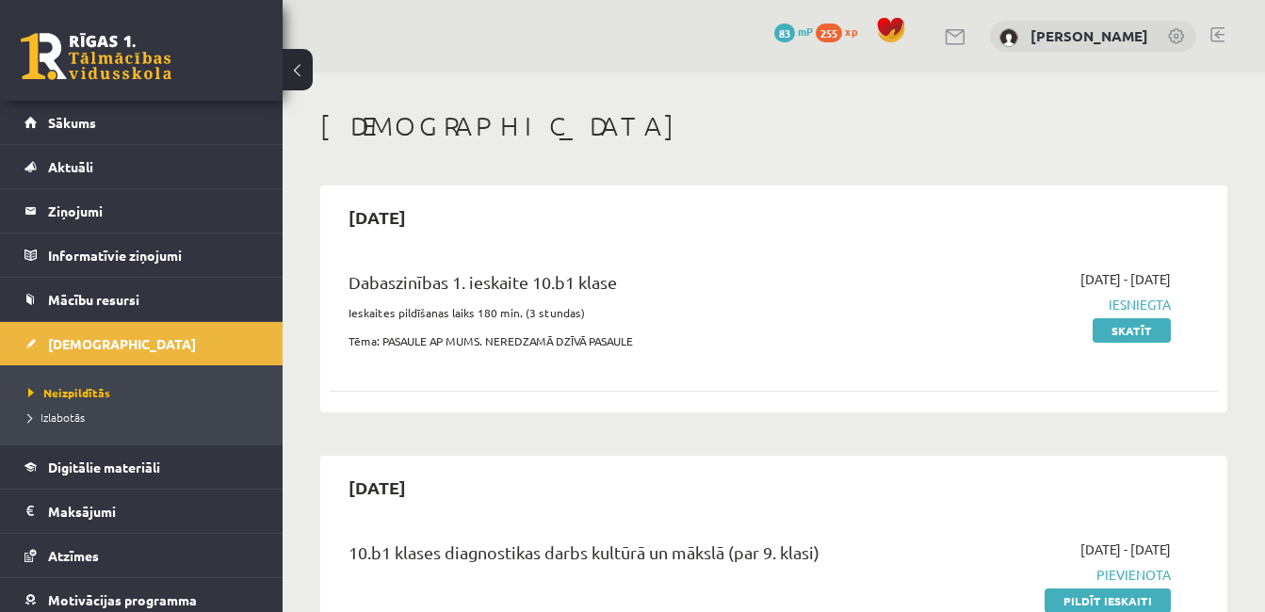 This screenshot has width=1265, height=612. Describe the element at coordinates (851, 31) in the screenshot. I see `span: xp` at that location.